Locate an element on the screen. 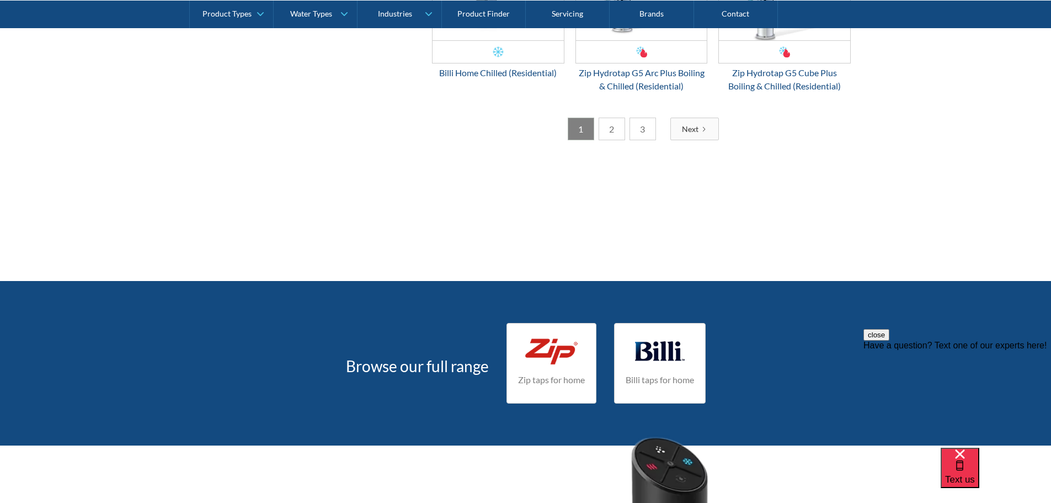 The image size is (1051, 503). a: Next Page is located at coordinates (695, 129).